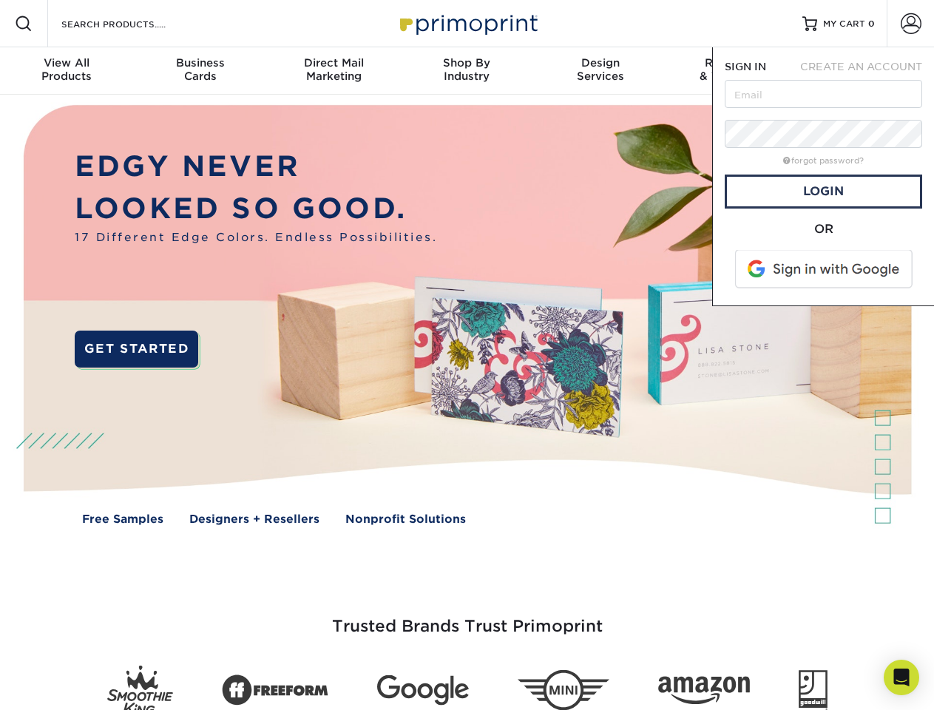 Image resolution: width=934 pixels, height=710 pixels. What do you see at coordinates (467, 23) in the screenshot?
I see `img: Primoprint` at bounding box center [467, 23].